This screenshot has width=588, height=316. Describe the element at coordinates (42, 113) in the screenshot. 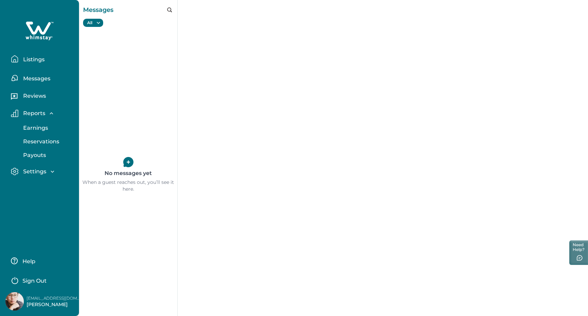

I see `button: Reports` at that location.